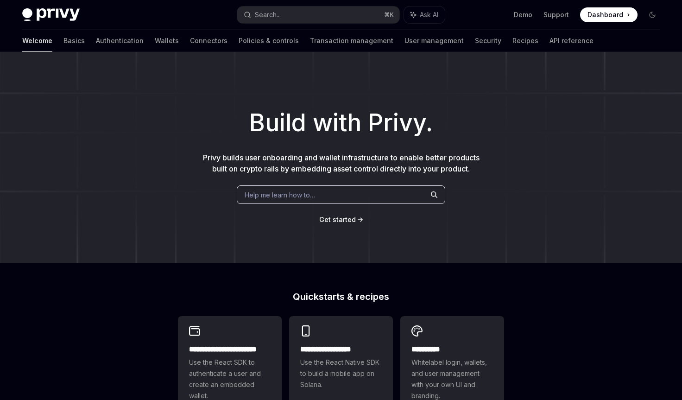 This screenshot has height=400, width=682. What do you see at coordinates (525, 41) in the screenshot?
I see `a: Recipes` at bounding box center [525, 41].